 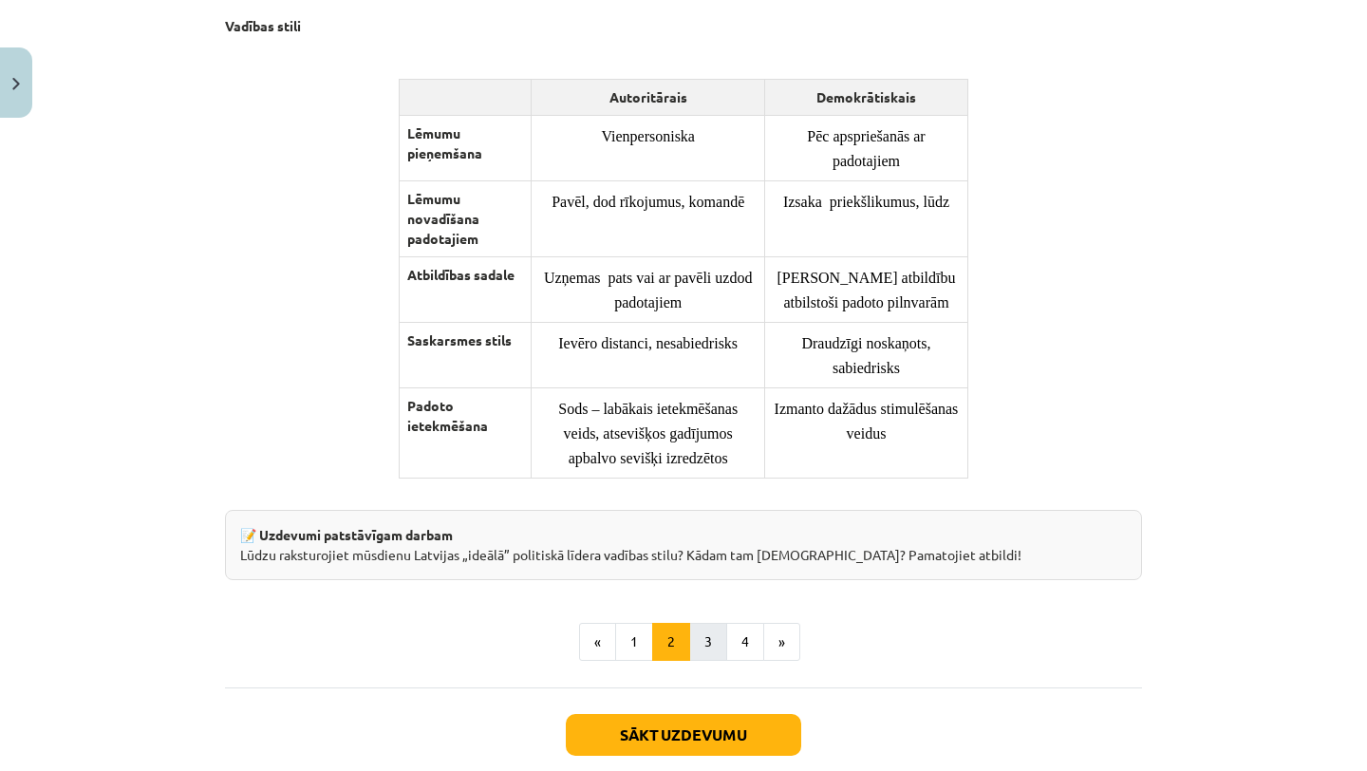 I want to click on nav: Page navigation example, so click(x=684, y=642).